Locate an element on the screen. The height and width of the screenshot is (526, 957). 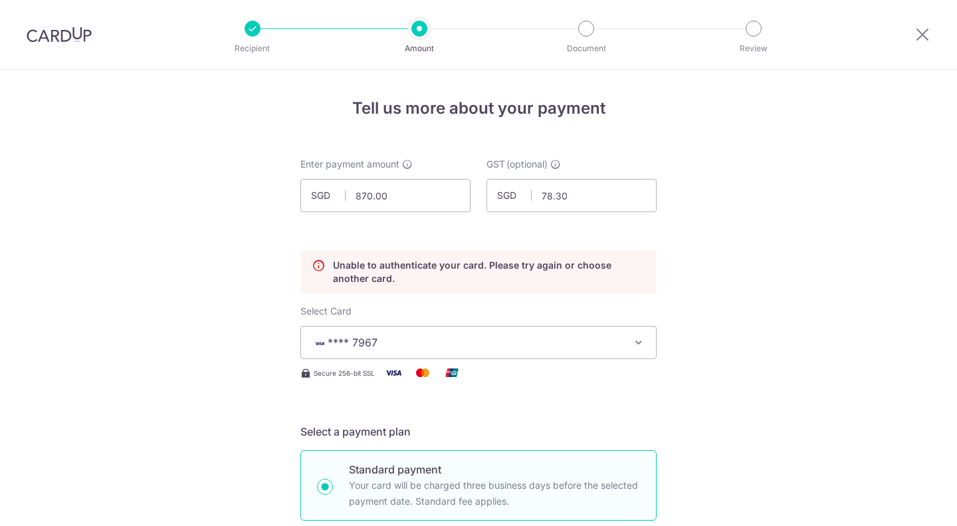
img: VISA is located at coordinates (320, 343).